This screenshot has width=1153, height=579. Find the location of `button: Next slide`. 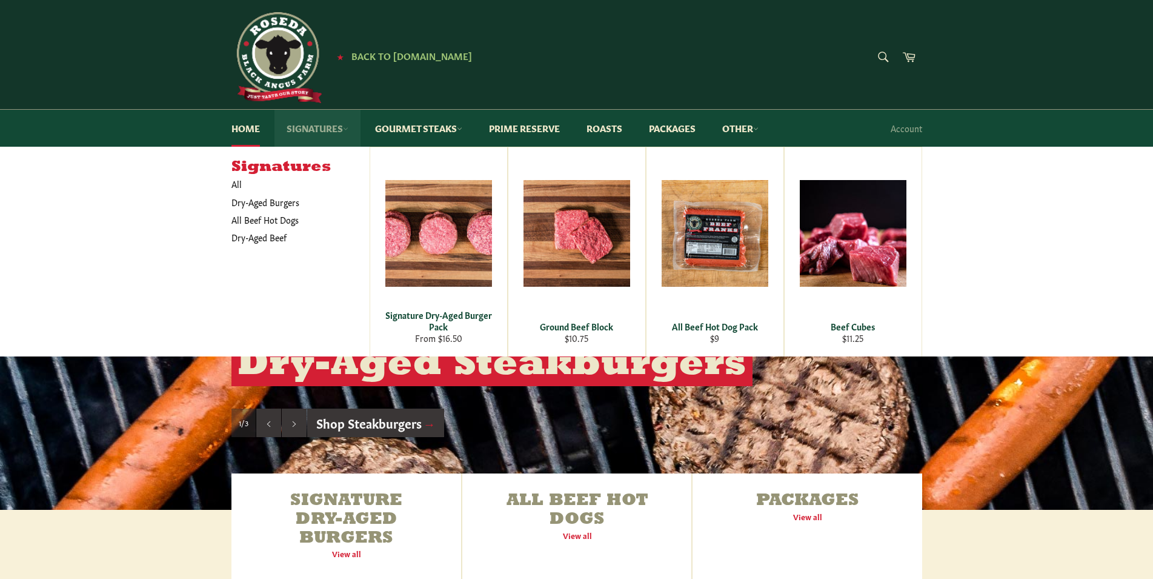

button: Next slide is located at coordinates (294, 423).